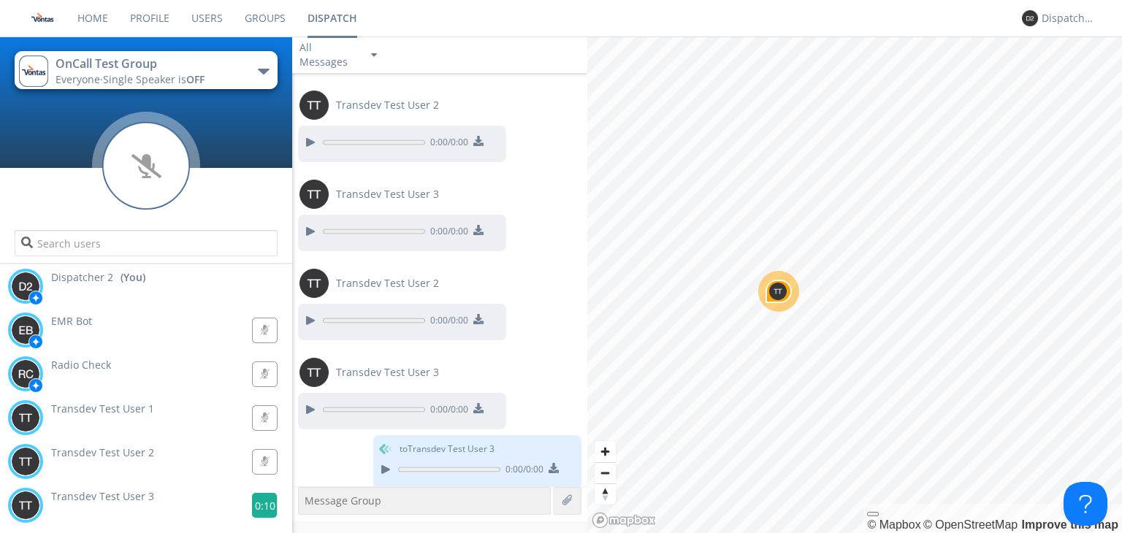  I want to click on span: Single Speaker is, so click(153, 79).